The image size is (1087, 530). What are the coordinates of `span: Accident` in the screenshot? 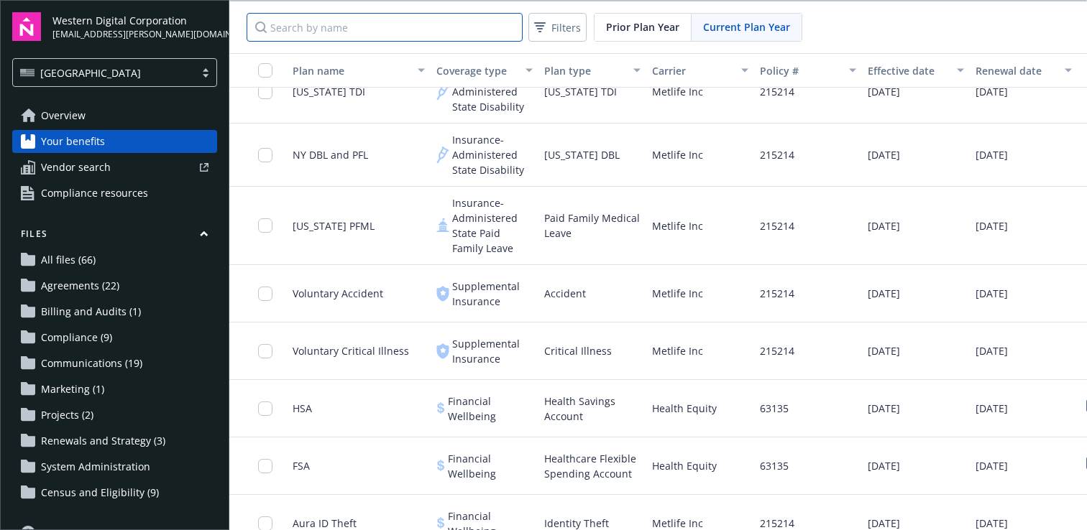 It's located at (565, 293).